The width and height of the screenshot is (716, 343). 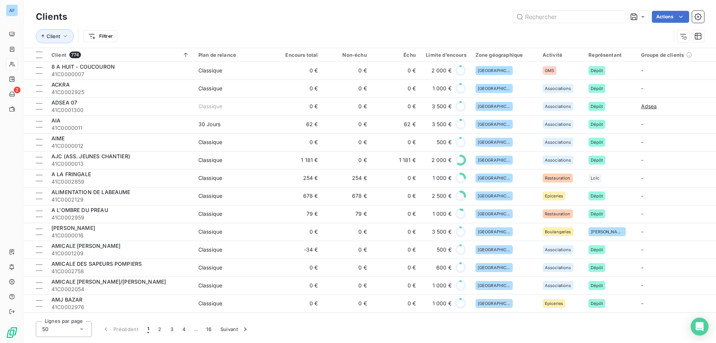 I want to click on span: 41C0000012, so click(x=120, y=146).